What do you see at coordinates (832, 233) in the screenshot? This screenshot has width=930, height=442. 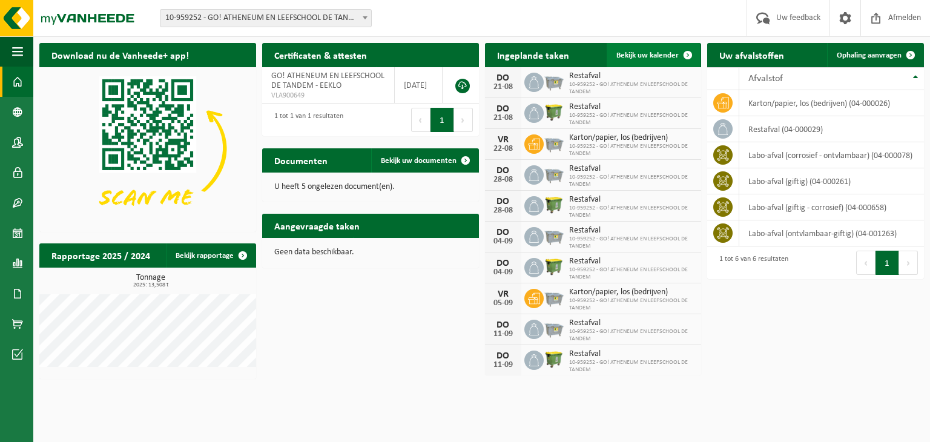 I see `td: labo-afval (ontvlambaar-giftig) (04-001263)` at bounding box center [832, 233].